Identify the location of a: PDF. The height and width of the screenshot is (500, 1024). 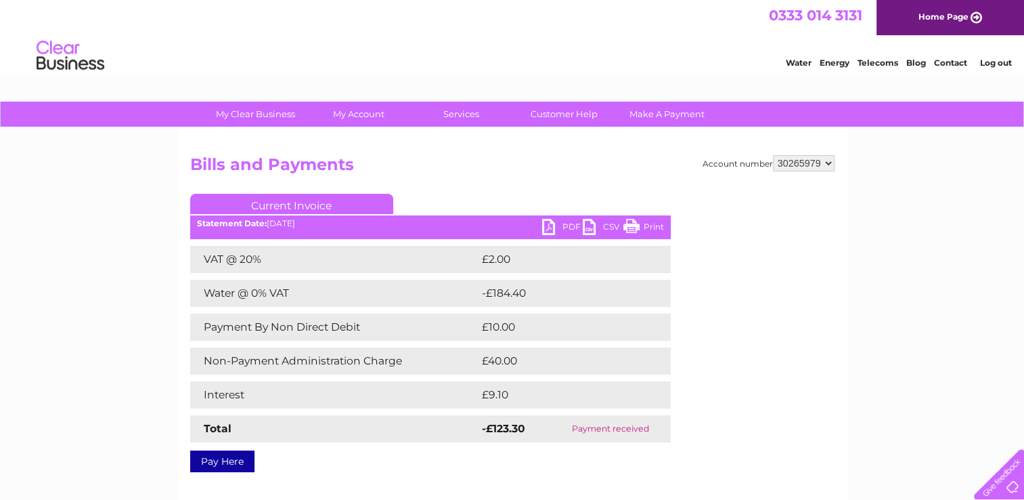
(563, 228).